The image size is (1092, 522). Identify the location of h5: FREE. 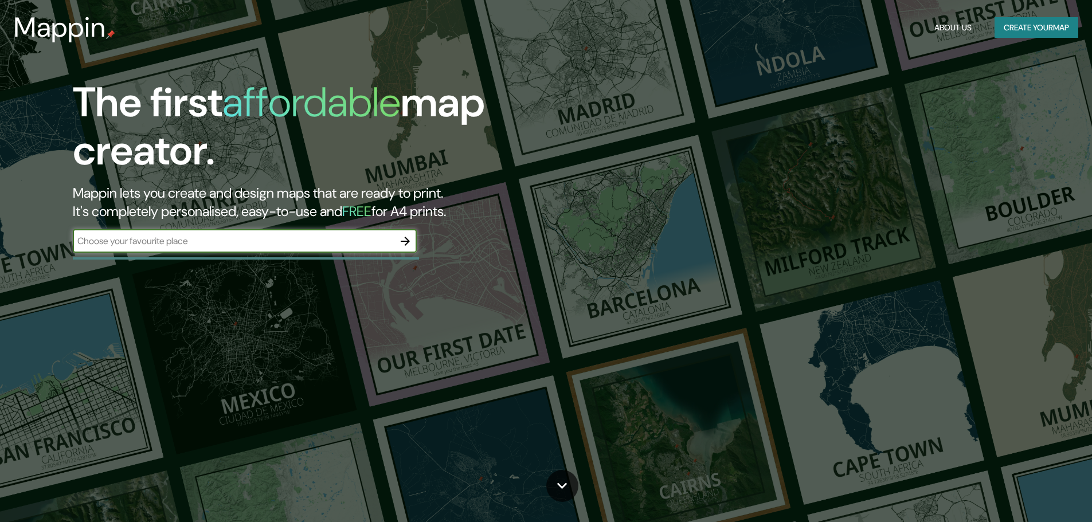
(357, 211).